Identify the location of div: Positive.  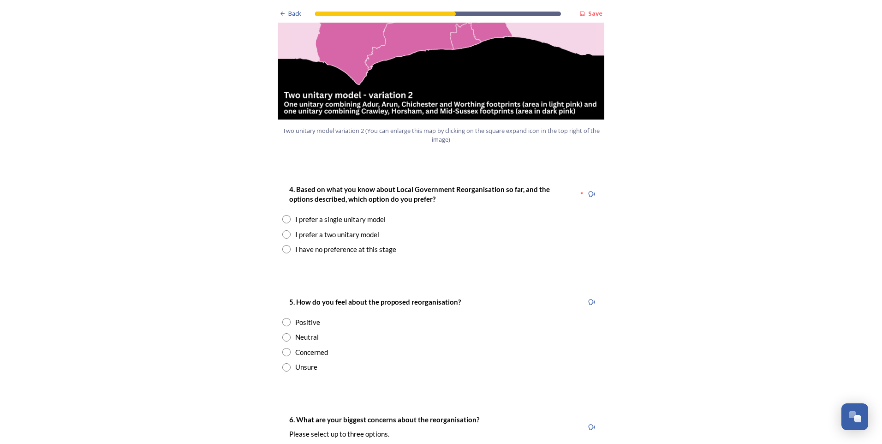
(308, 322).